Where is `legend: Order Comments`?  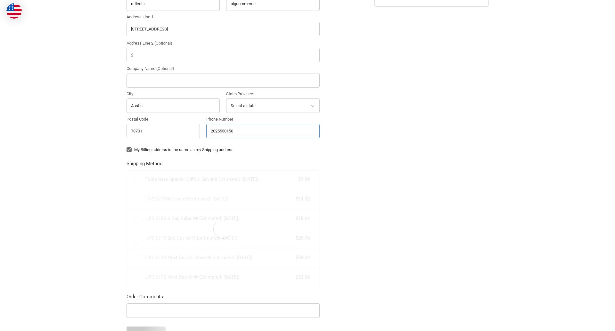
legend: Order Comments is located at coordinates (145, 298).